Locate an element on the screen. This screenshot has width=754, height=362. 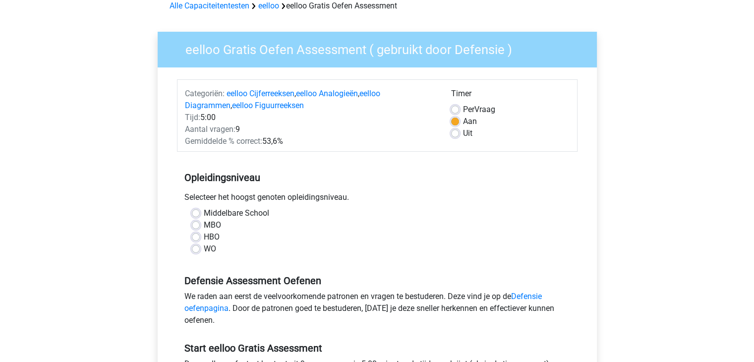
div: 5:00 is located at coordinates (310, 118).